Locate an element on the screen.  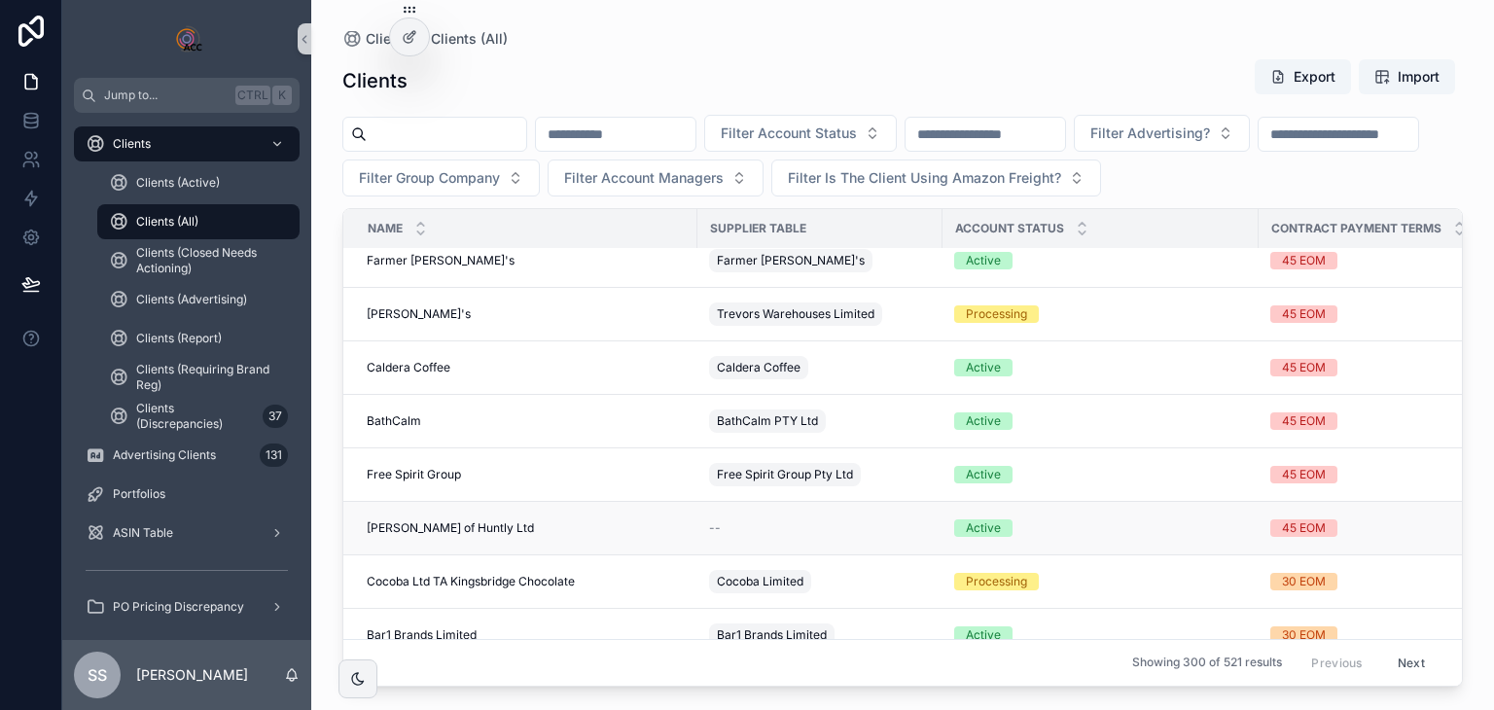
a: Cocoba Ltd TA Kingsbridge Chocolate is located at coordinates (526, 582).